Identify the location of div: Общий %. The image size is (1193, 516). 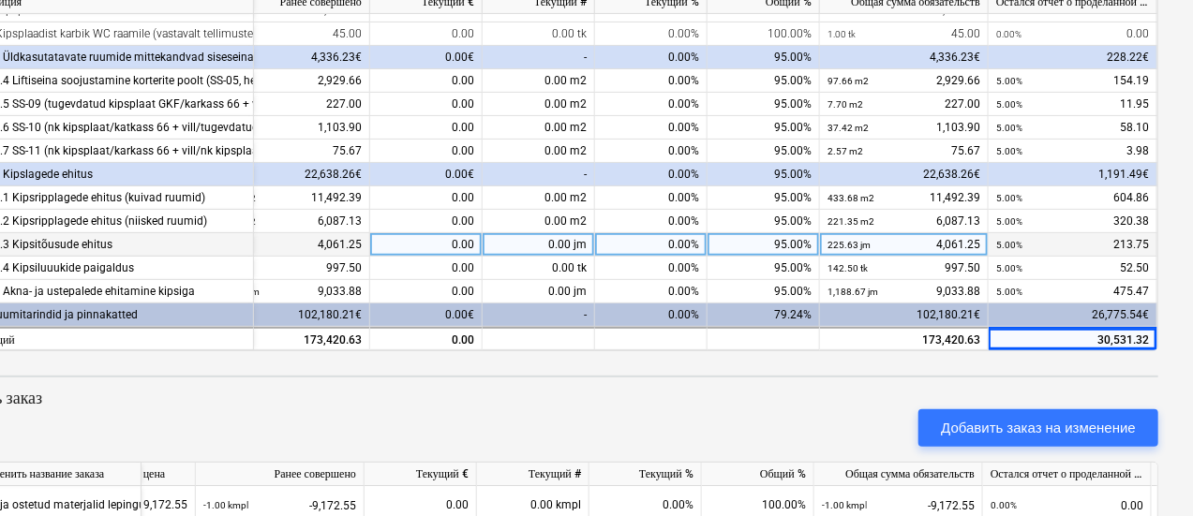
(758, 474).